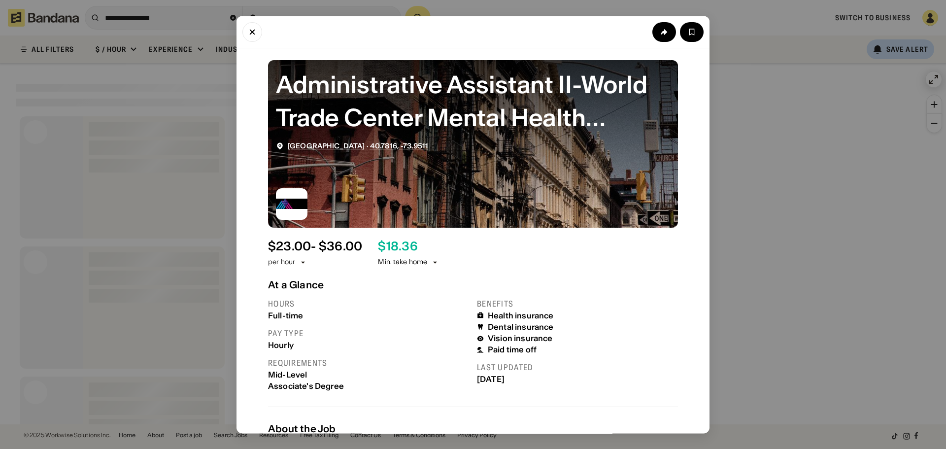 This screenshot has height=449, width=946. What do you see at coordinates (399, 145) in the screenshot?
I see `a: 40.7816, -73.9511` at bounding box center [399, 145].